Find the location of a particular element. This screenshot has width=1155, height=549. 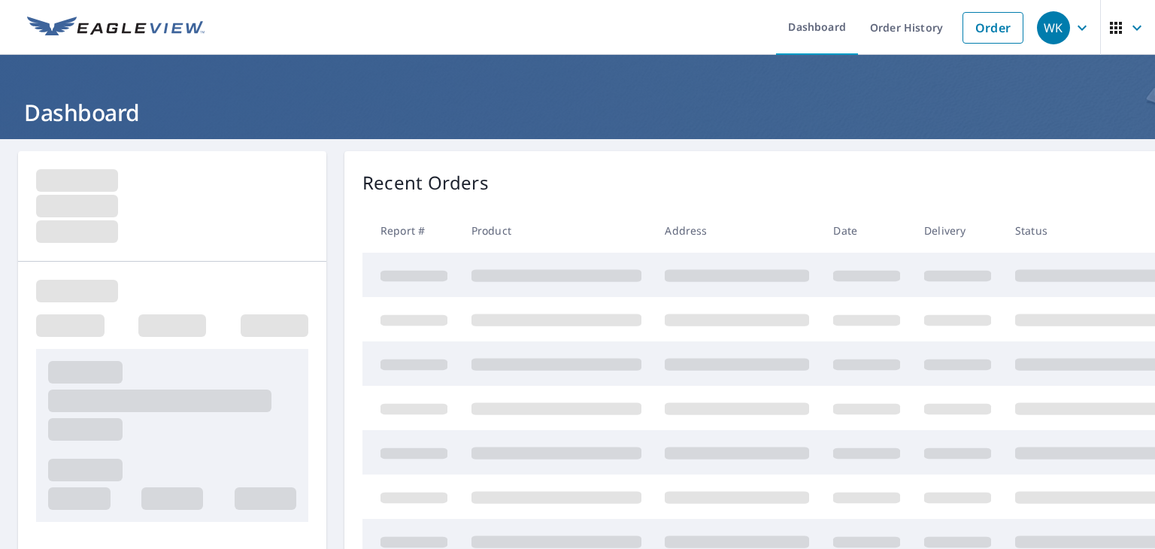

th: Date is located at coordinates (866, 230).